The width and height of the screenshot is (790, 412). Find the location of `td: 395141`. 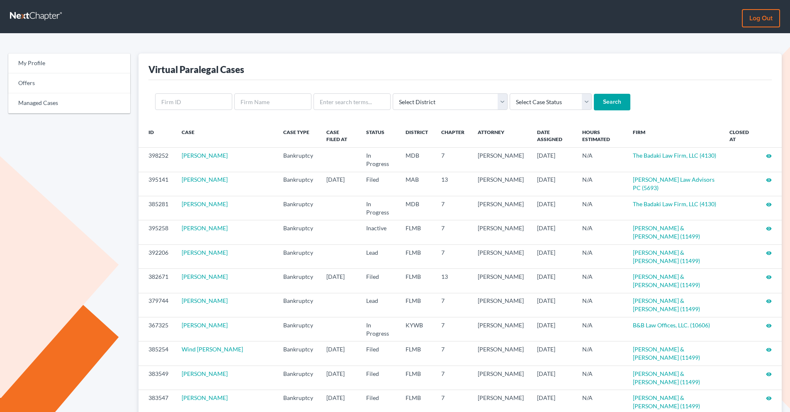

td: 395141 is located at coordinates (157, 184).